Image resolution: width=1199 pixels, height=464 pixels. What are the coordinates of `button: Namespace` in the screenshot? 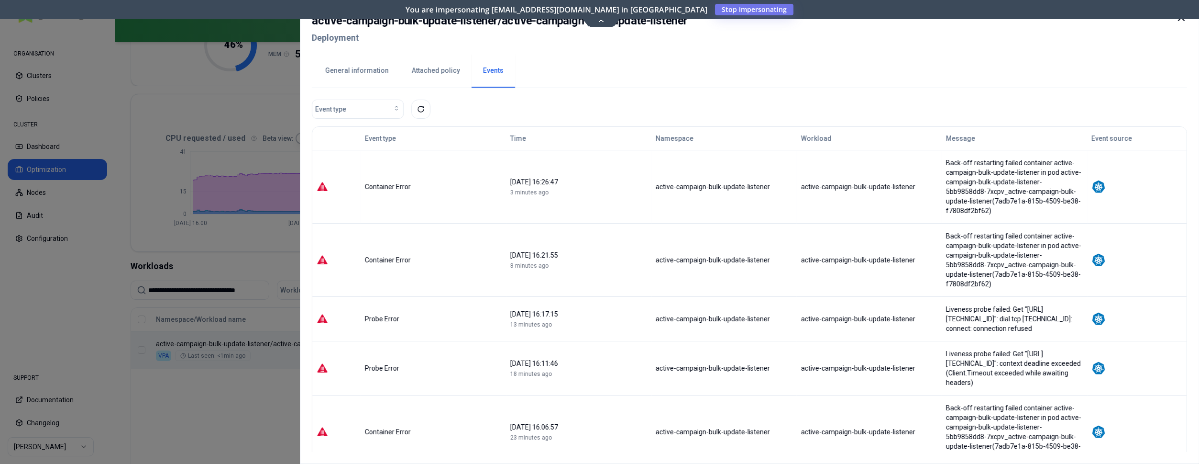 It's located at (674, 138).